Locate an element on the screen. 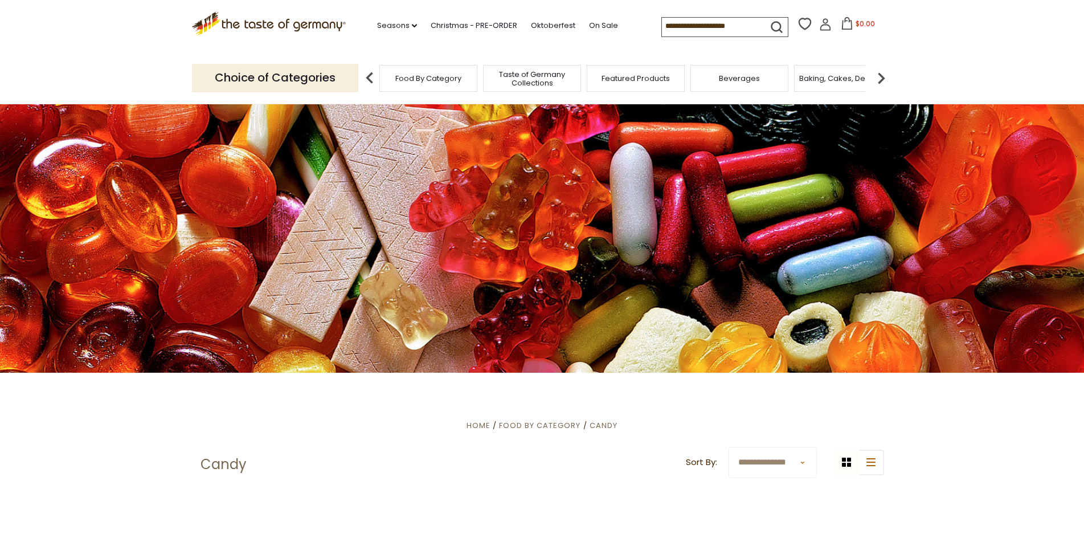 This screenshot has width=1084, height=550. span: Beverages is located at coordinates (739, 78).